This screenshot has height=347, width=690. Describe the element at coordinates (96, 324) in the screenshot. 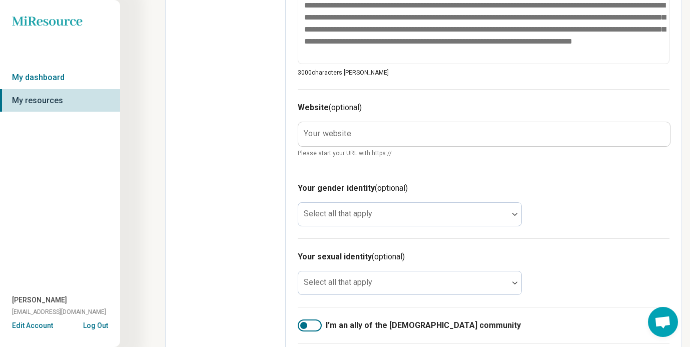

I see `button: Log Out` at that location.